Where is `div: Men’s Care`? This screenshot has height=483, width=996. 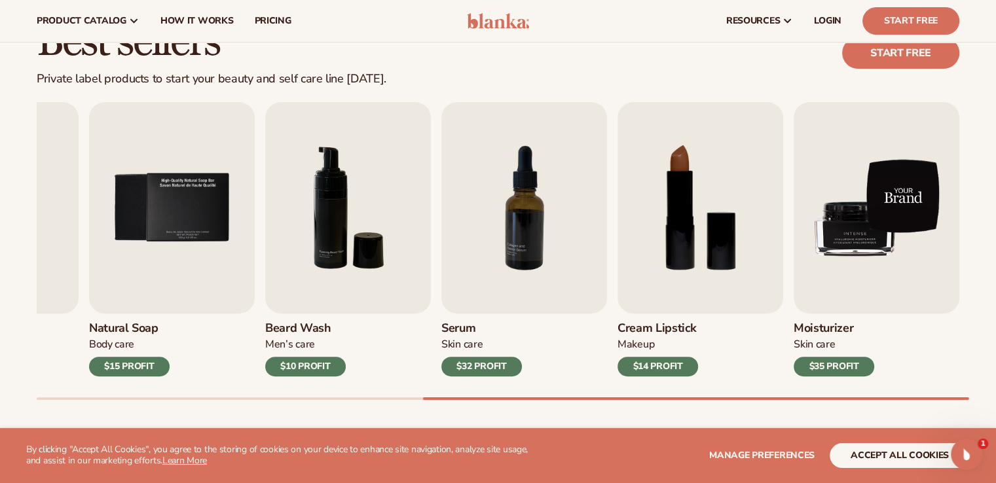 div: Men’s Care is located at coordinates (305, 345).